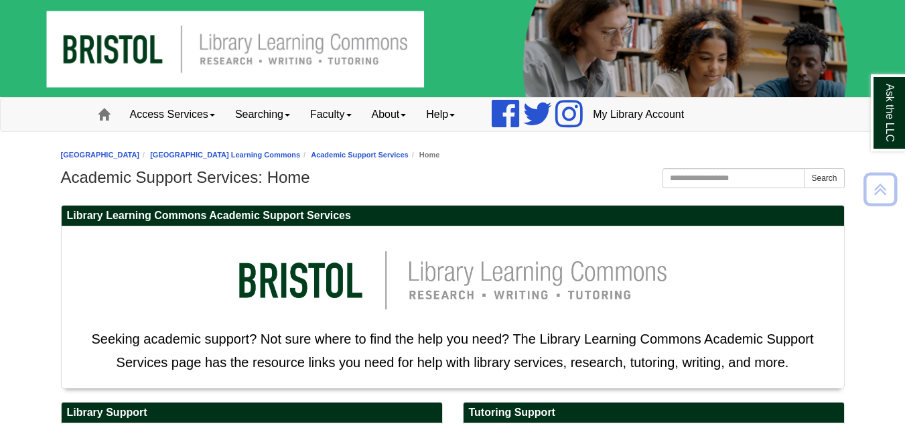 The width and height of the screenshot is (905, 424). I want to click on a: Back to Top, so click(880, 189).